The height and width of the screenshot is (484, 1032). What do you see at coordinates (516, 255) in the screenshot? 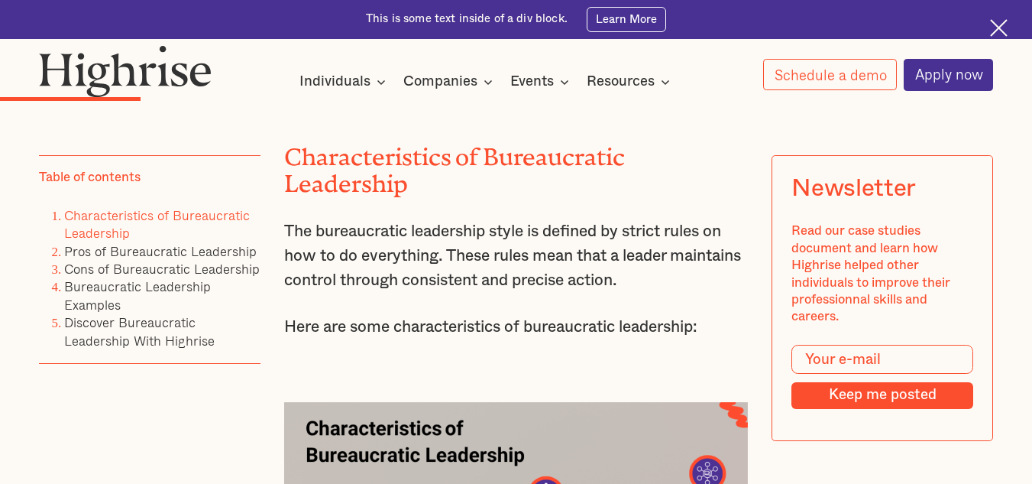
I see `p: The bureaucratic leadership style is defined by strict rules on how to do everything. These rules...` at bounding box center [516, 255].